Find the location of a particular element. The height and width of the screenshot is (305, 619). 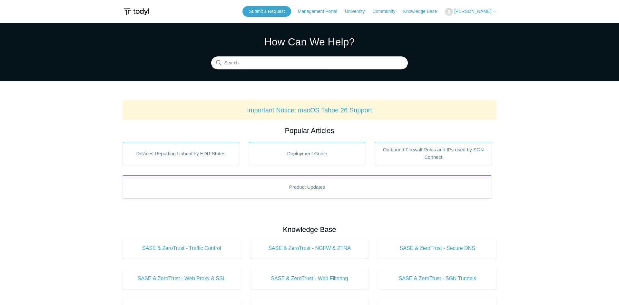

span: SASE & ZeroTrust - Secure DNS is located at coordinates (437, 249).